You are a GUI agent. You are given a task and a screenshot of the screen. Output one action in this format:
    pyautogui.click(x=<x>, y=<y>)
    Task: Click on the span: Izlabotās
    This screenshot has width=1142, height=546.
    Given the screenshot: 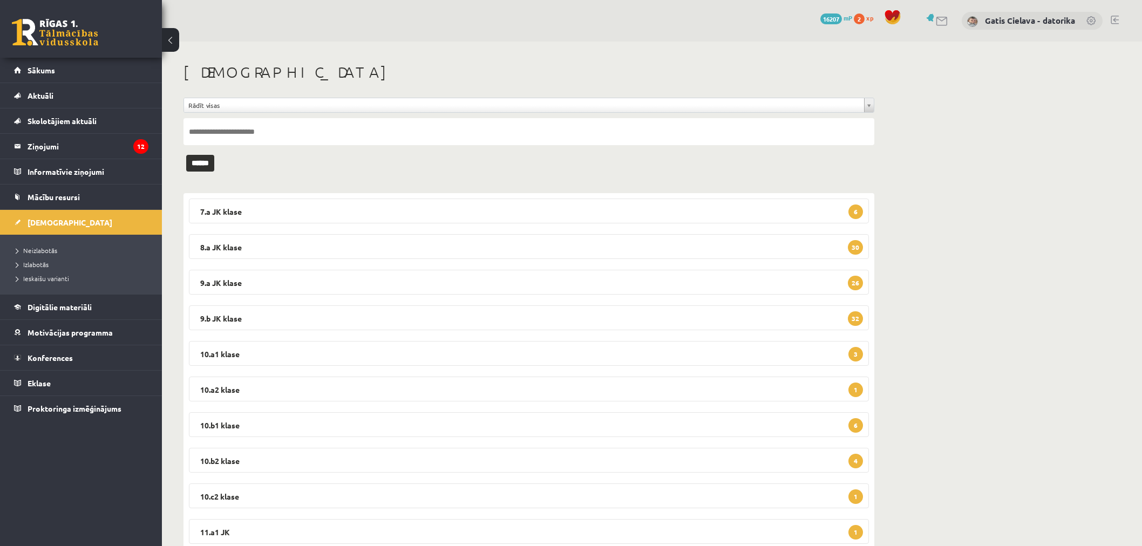 What is the action you would take?
    pyautogui.click(x=32, y=264)
    